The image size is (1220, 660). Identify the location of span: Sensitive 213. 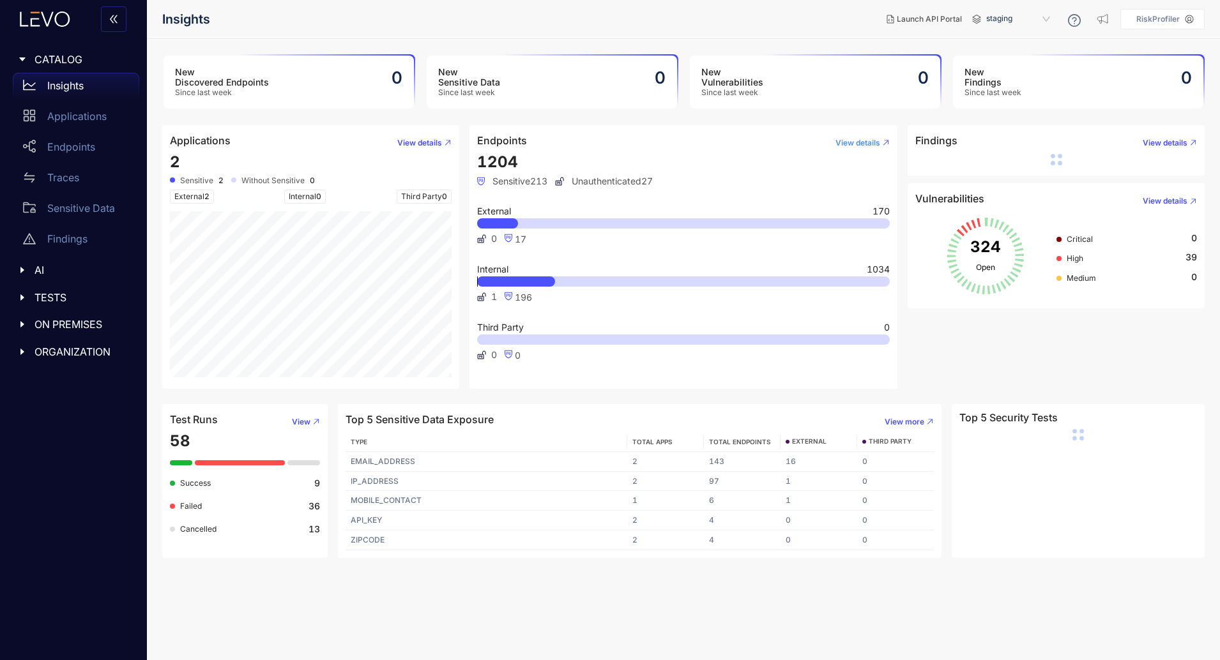
(512, 181).